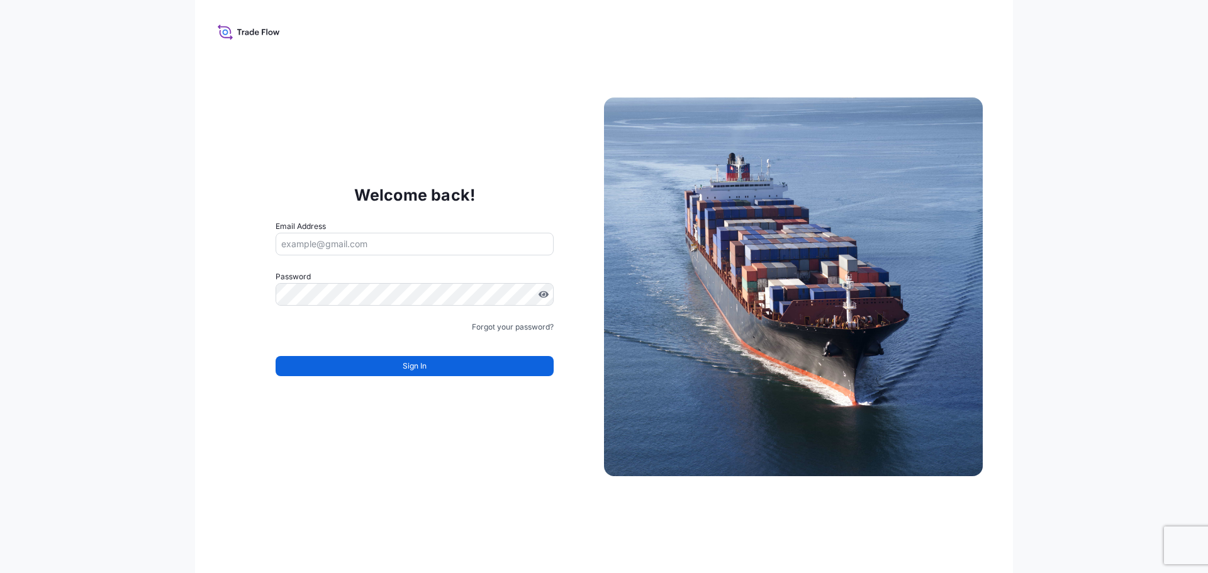 This screenshot has height=573, width=1208. Describe the element at coordinates (301, 226) in the screenshot. I see `label: Email Address` at that location.